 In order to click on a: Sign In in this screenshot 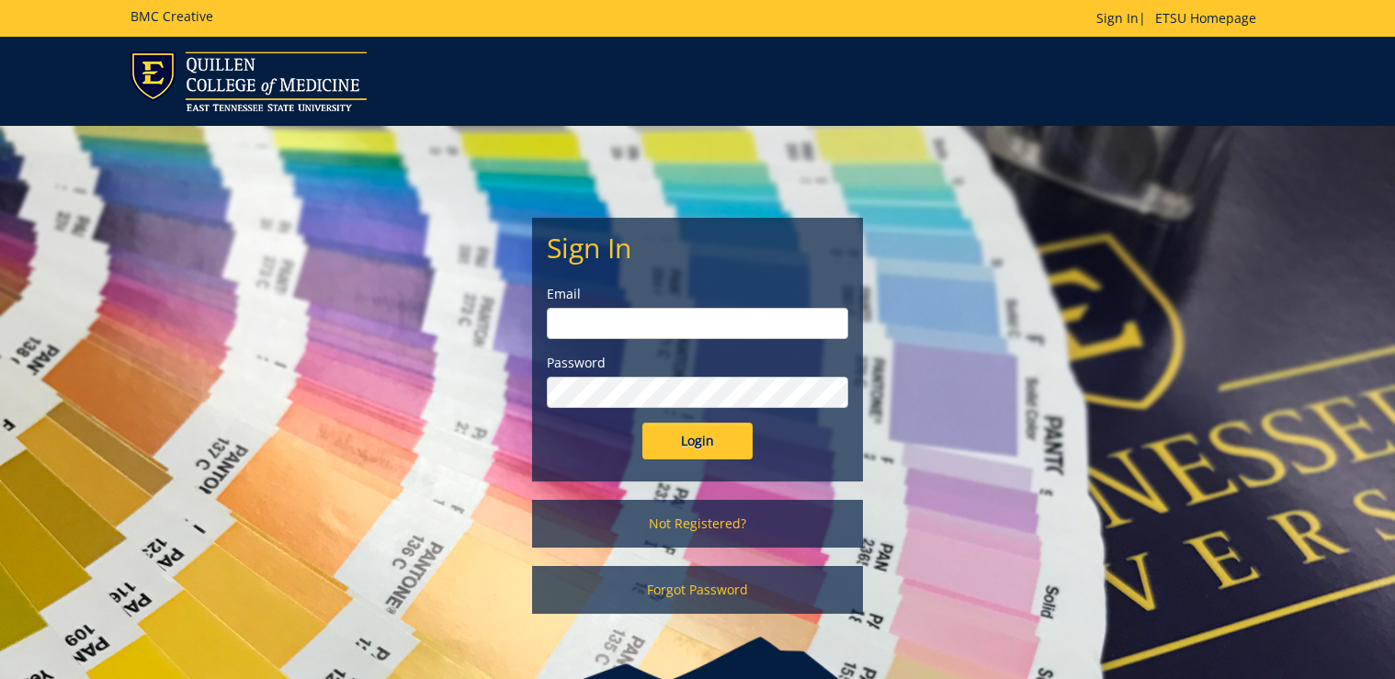, I will do `click(1117, 17)`.